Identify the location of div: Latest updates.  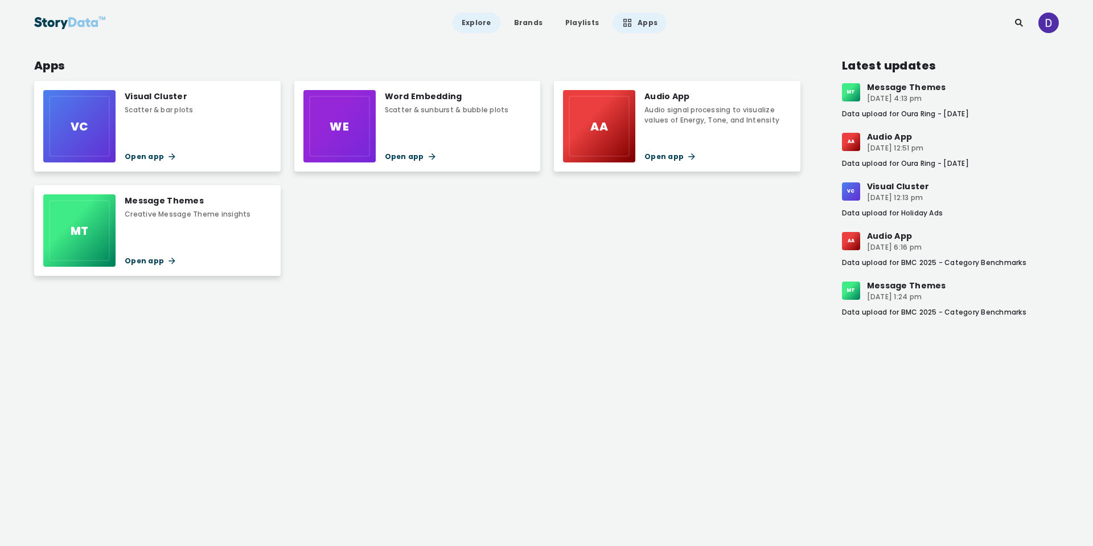
(950, 65).